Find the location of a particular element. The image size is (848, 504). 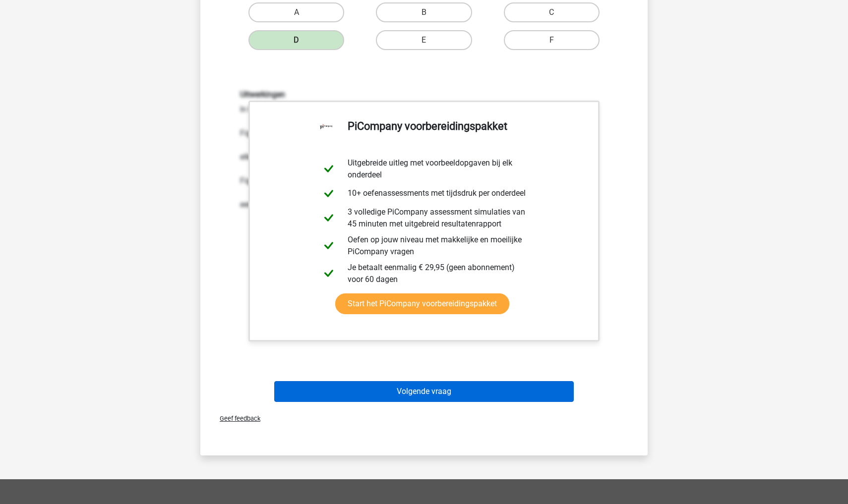

label: E is located at coordinates (423, 40).